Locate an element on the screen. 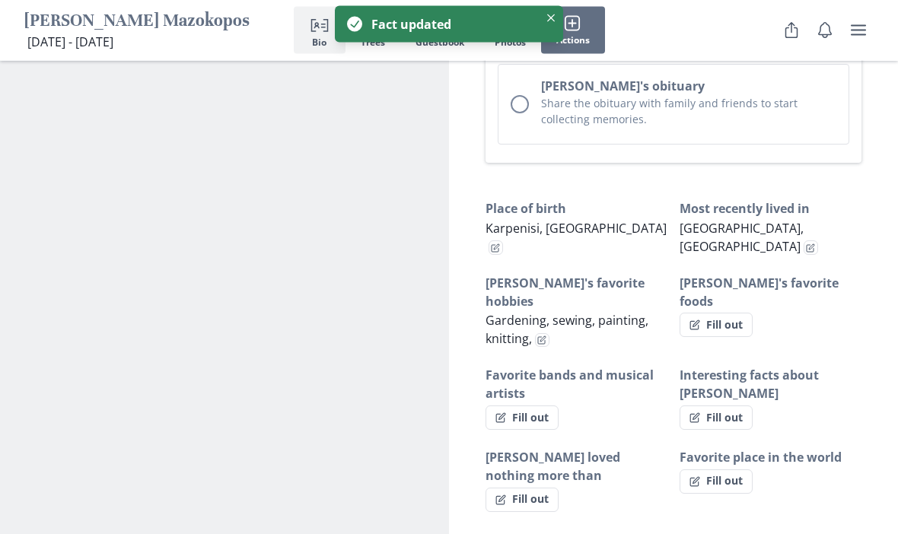 Image resolution: width=898 pixels, height=534 pixels. div: Unchecked circle is located at coordinates (520, 105).